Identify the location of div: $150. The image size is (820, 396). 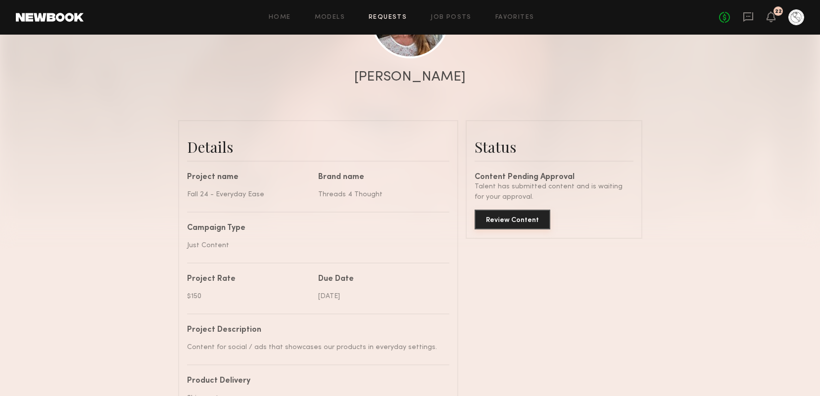
(249, 296).